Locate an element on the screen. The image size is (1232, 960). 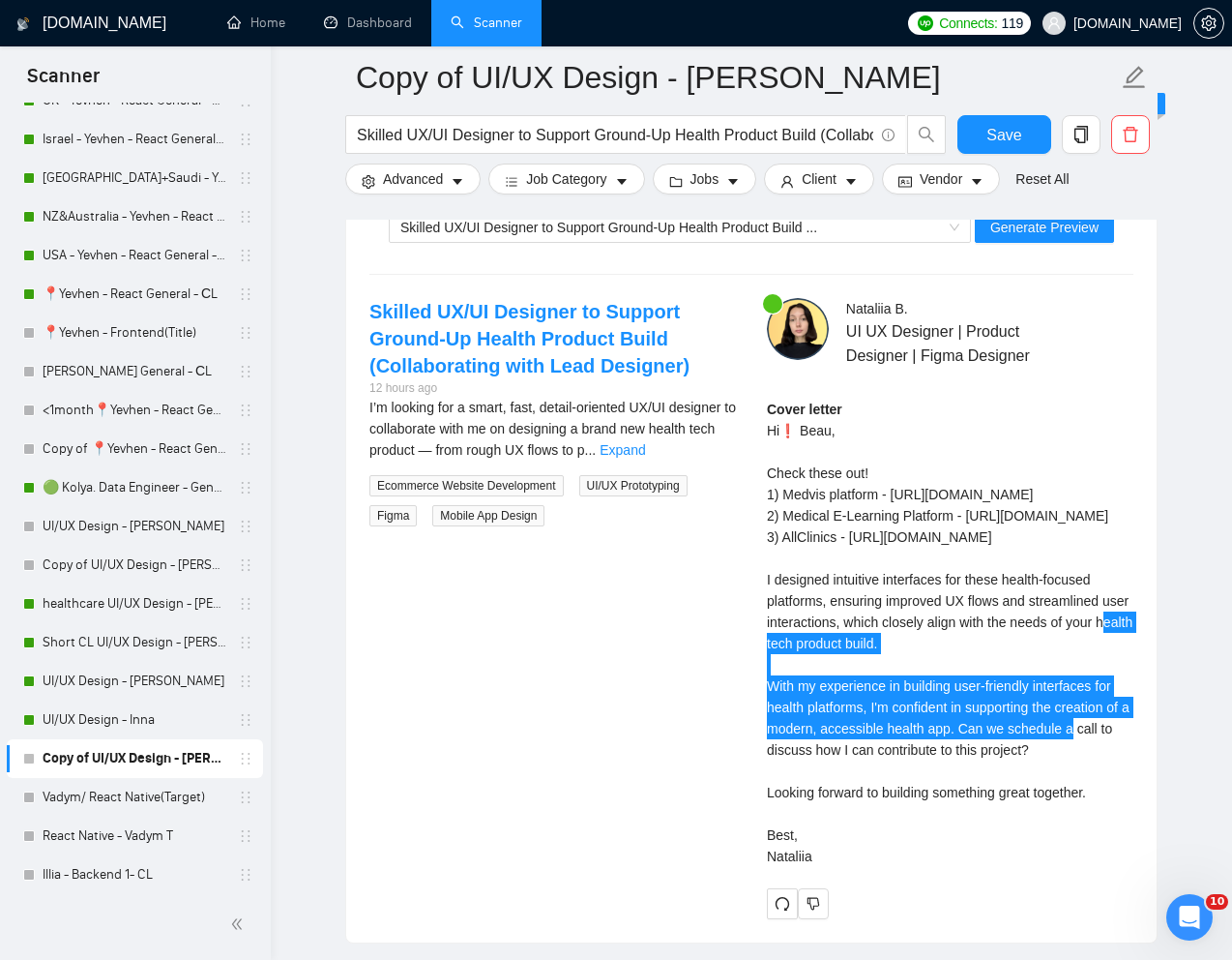
div: 12 hours ago is located at coordinates (553, 388).